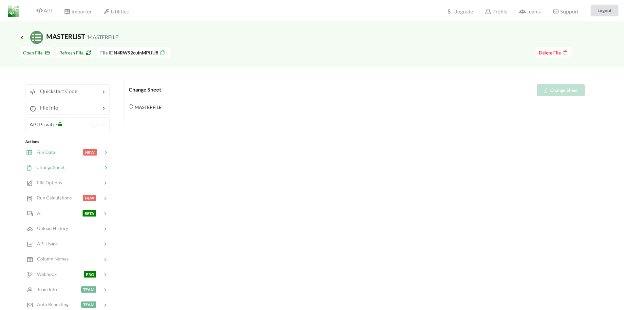 The width and height of the screenshot is (624, 310). Describe the element at coordinates (45, 274) in the screenshot. I see `span: Webhook` at that location.